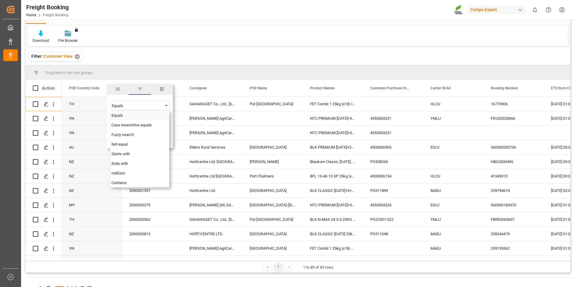 Image resolution: width=576 pixels, height=287 pixels. Describe the element at coordinates (162, 89) in the screenshot. I see `span: columns` at that location.